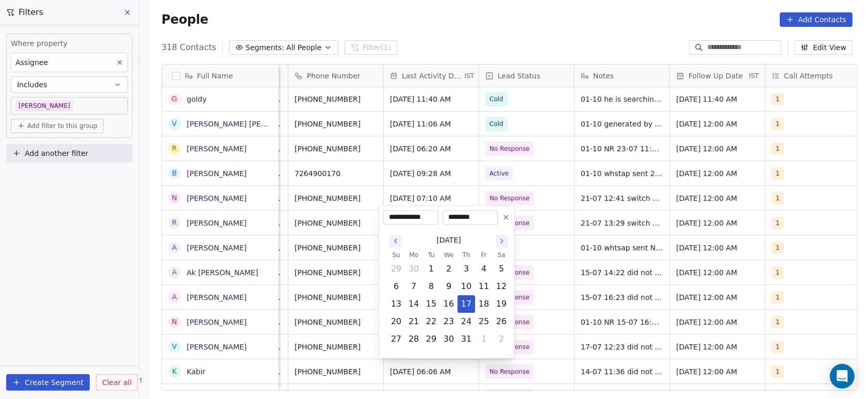 The image size is (865, 399). What do you see at coordinates (502, 304) in the screenshot?
I see `button: Saturday, July 19th, 2025` at bounding box center [502, 304].